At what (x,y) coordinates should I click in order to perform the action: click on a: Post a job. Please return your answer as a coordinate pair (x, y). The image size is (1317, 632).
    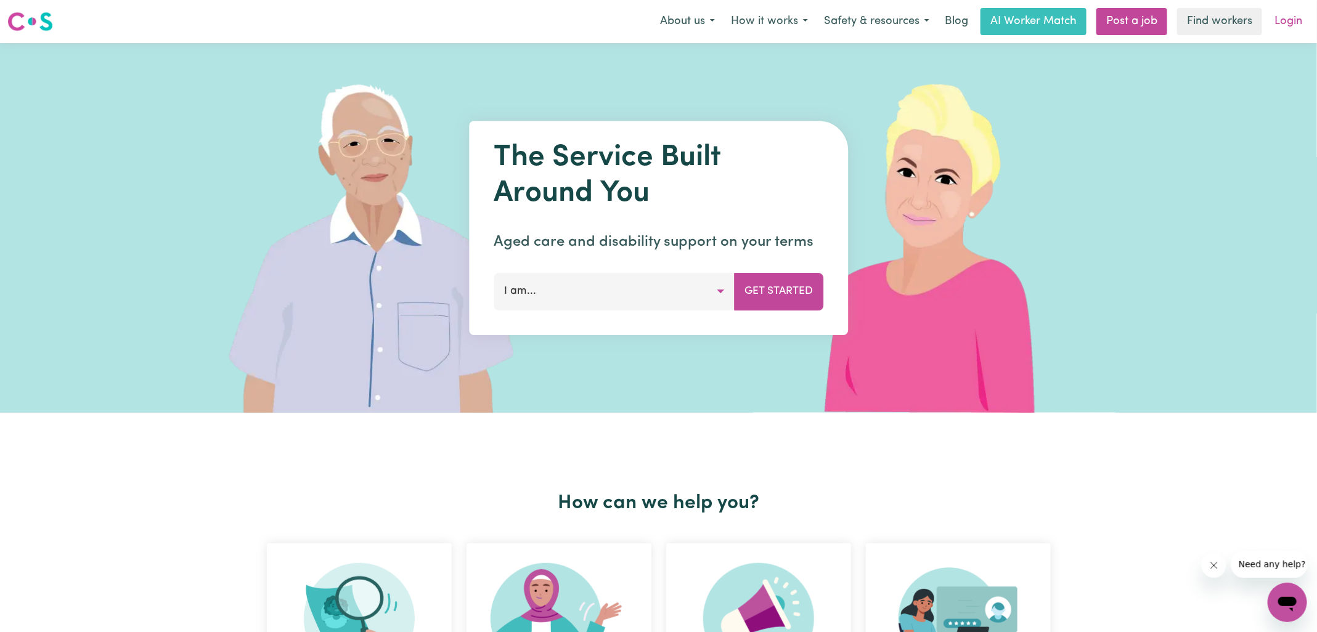
    Looking at the image, I should click on (1131, 22).